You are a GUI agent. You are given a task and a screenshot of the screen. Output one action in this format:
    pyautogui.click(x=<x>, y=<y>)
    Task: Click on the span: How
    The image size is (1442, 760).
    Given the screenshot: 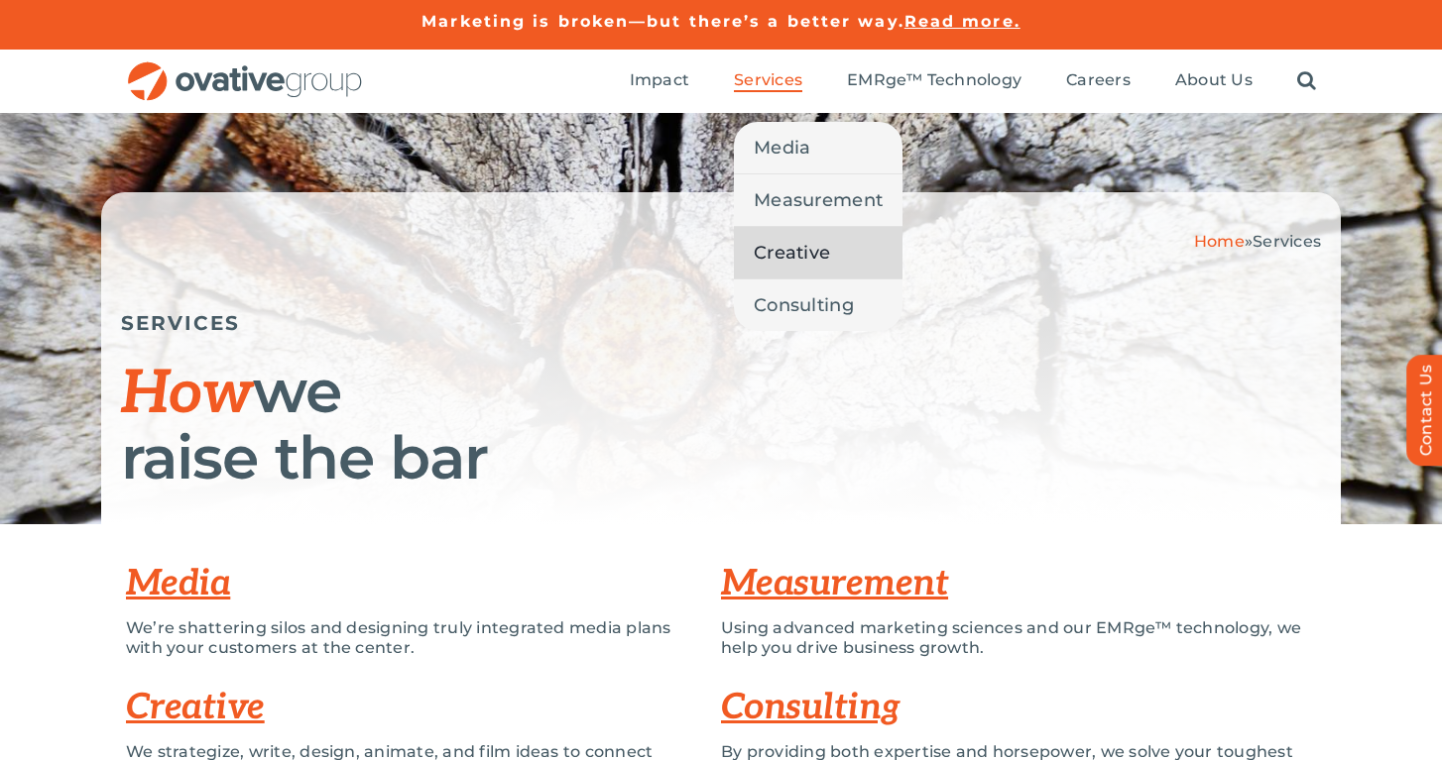 What is the action you would take?
    pyautogui.click(x=186, y=395)
    